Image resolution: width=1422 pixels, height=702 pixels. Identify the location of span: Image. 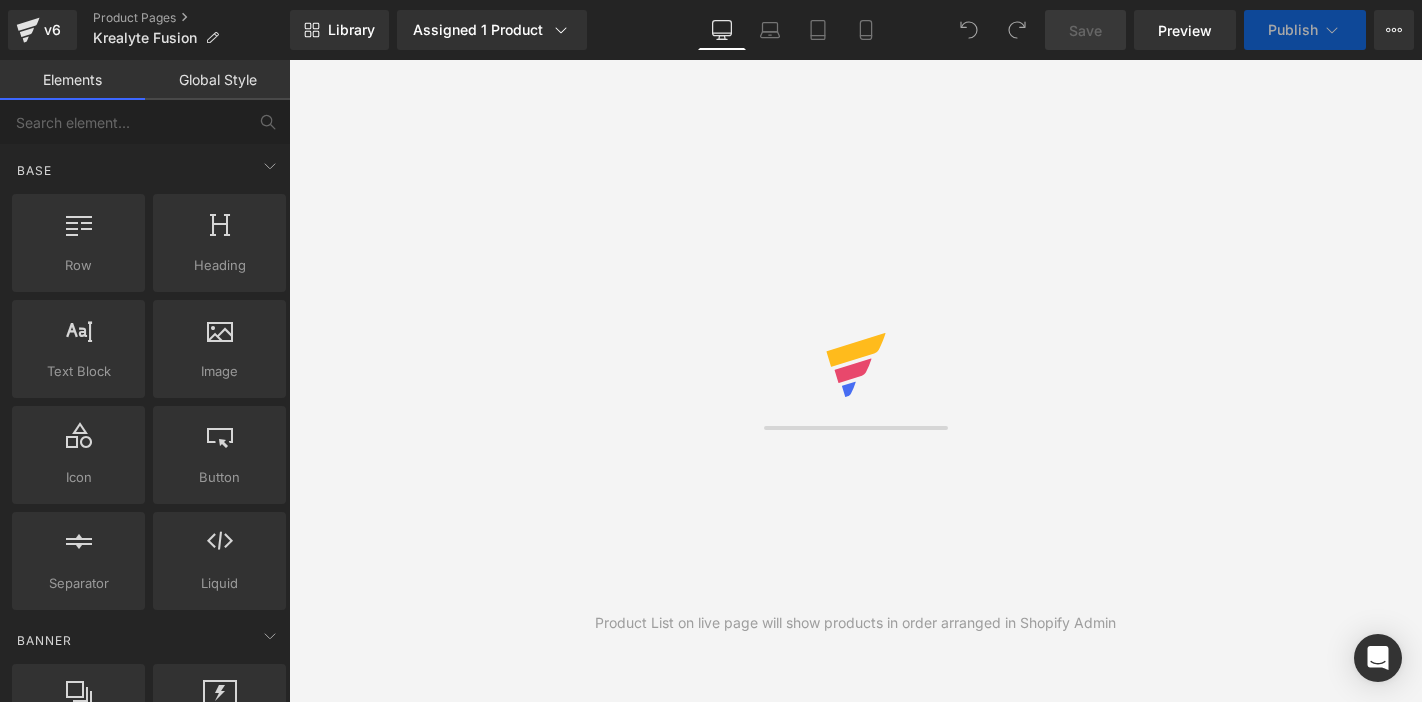
(219, 371).